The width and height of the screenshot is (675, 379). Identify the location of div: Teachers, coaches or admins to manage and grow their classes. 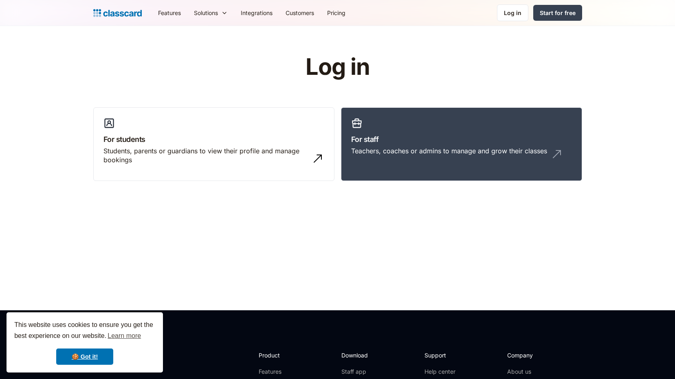
(449, 151).